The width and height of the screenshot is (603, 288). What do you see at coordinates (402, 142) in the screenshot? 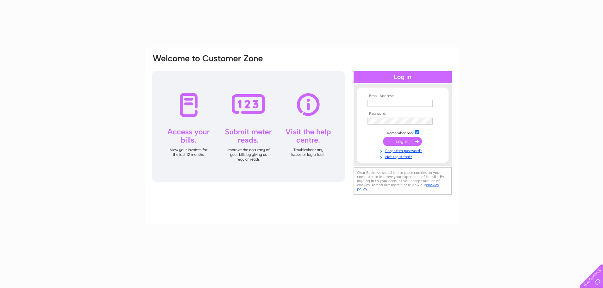
I see `input: Submit` at bounding box center [402, 142].